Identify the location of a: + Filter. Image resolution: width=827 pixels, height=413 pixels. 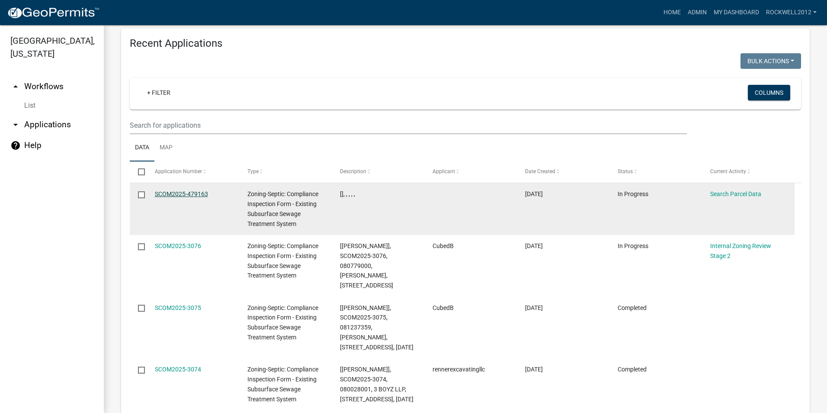
(159, 93).